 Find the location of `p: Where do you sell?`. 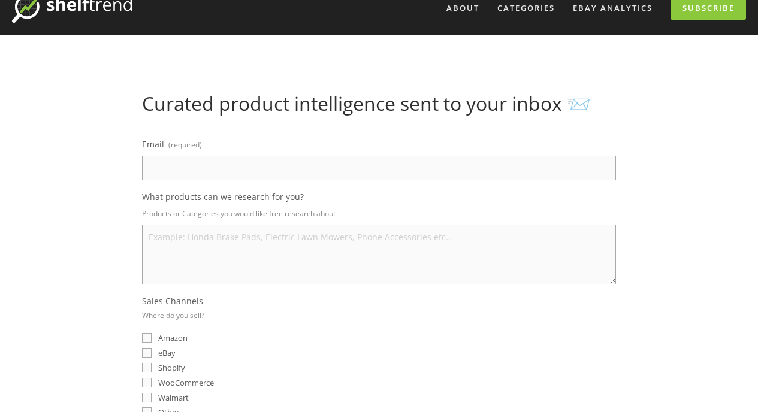

p: Where do you sell? is located at coordinates (173, 315).